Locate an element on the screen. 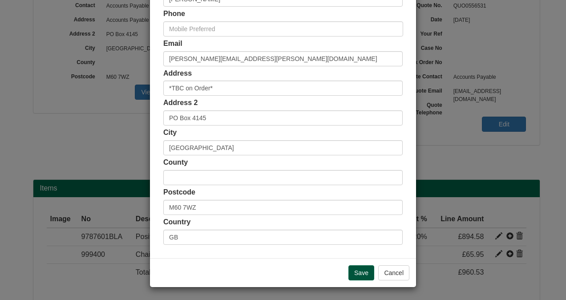 The height and width of the screenshot is (300, 566). label: Email is located at coordinates (173, 44).